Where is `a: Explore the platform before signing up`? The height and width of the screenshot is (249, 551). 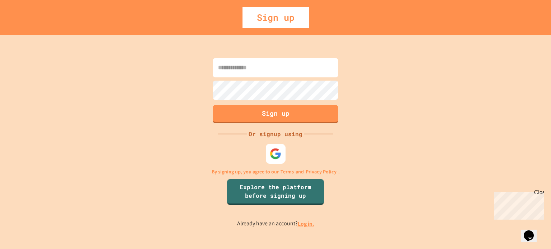 a: Explore the platform before signing up is located at coordinates (275, 192).